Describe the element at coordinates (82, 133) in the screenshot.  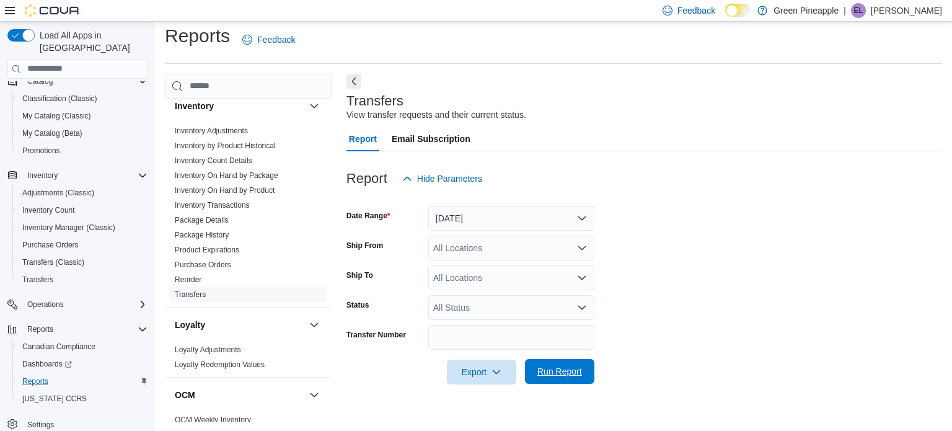
I see `button: My Catalog (Beta)` at that location.